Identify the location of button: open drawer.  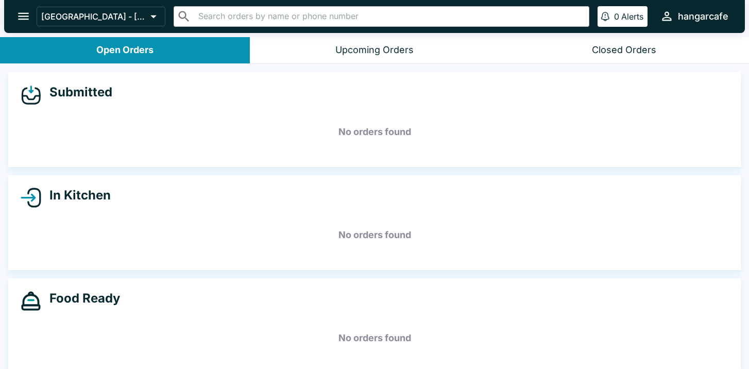
(23, 16).